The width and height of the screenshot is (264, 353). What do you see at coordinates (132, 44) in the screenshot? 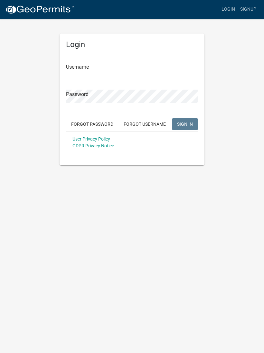
I see `h5: Login` at bounding box center [132, 44].